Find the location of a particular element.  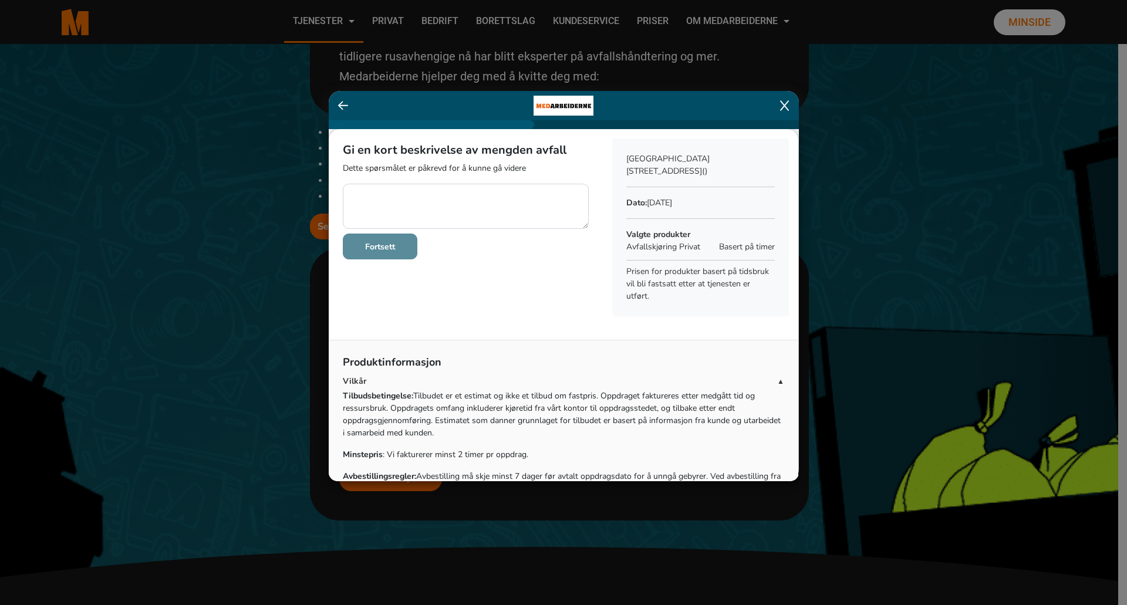

div: Tilbudet er et estimat og ikke et tilbud om fastpris. Oppdraget faktureres etter medgått tid og r... is located at coordinates (563, 414).